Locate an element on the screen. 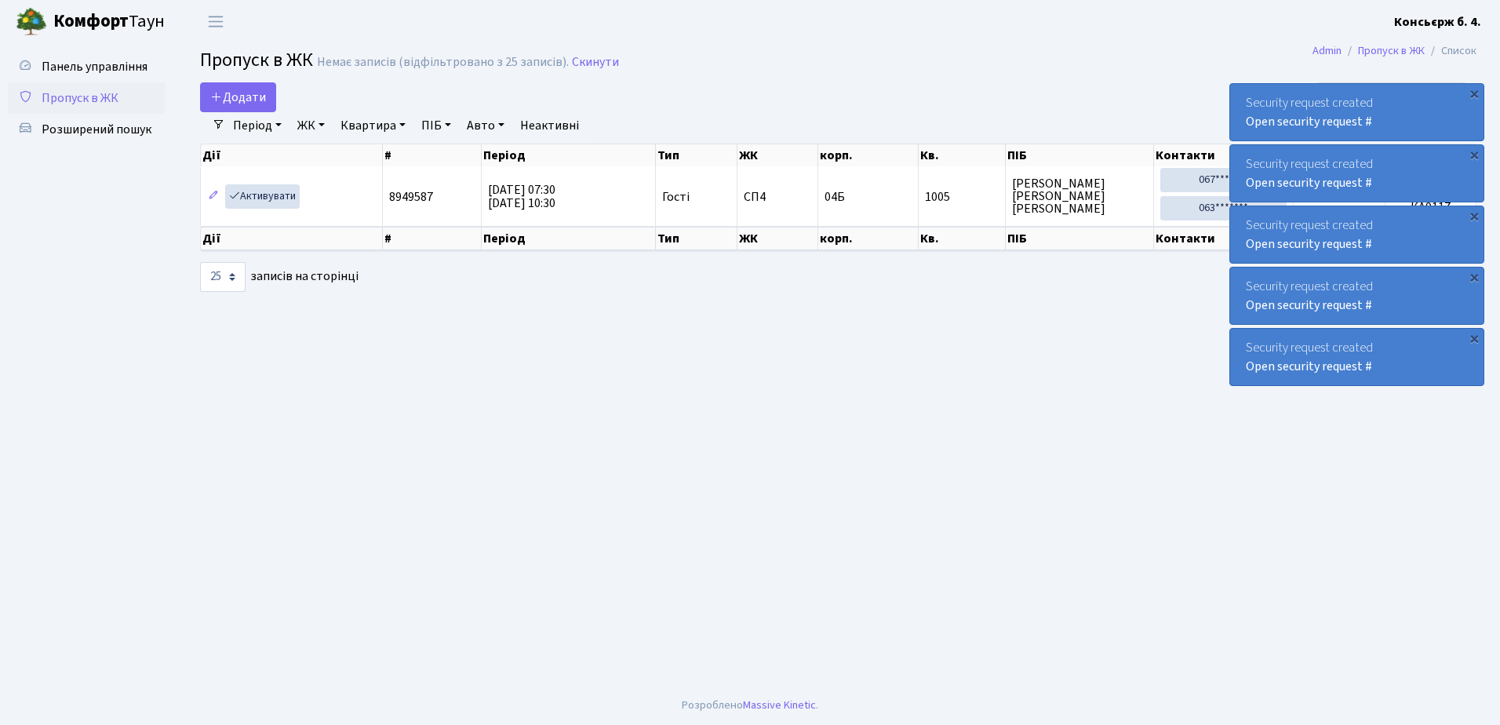 This screenshot has width=1500, height=725. a: Неактивні is located at coordinates (549, 126).